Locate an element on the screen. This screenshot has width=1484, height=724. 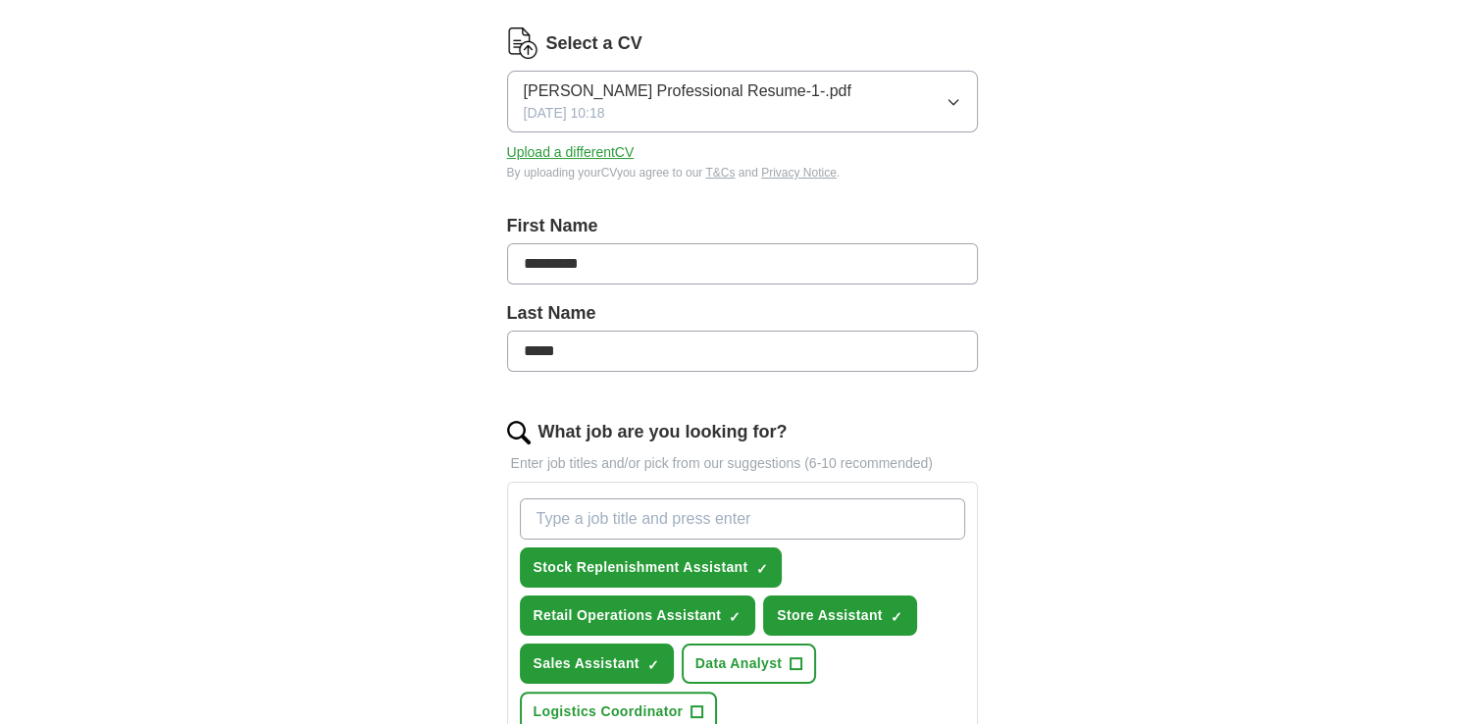
button: Store Assistant✓ is located at coordinates (839, 615).